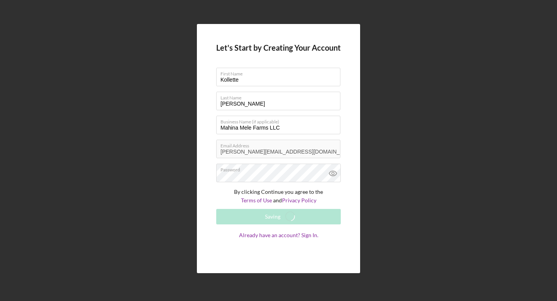 This screenshot has width=557, height=301. I want to click on h4: Let's Start by Creating Your Account, so click(278, 48).